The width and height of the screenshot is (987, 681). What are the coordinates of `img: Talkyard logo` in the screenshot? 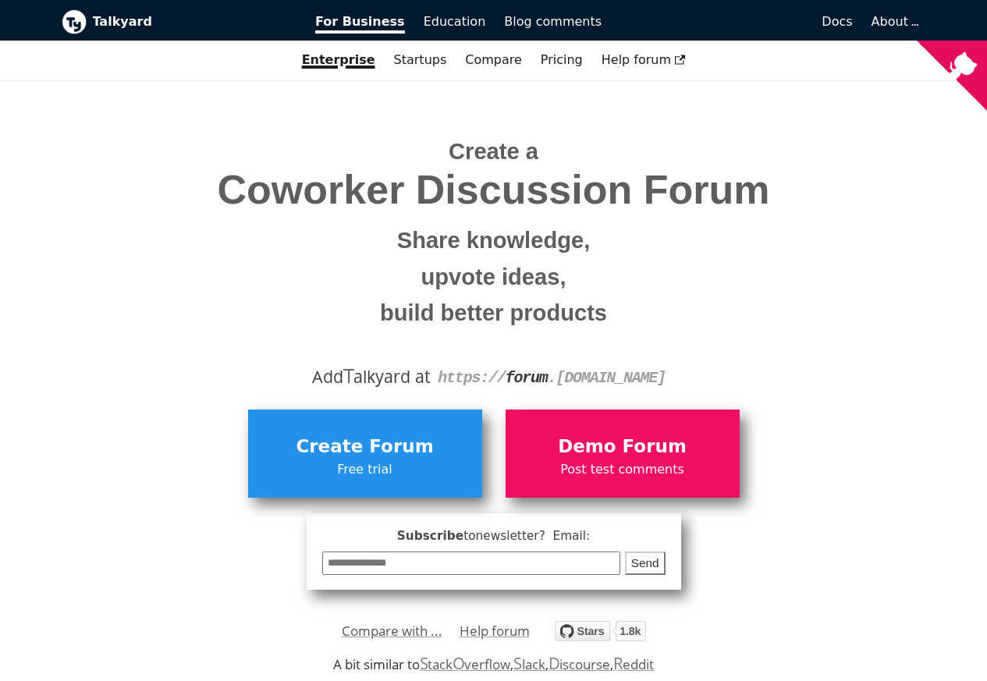 It's located at (74, 22).